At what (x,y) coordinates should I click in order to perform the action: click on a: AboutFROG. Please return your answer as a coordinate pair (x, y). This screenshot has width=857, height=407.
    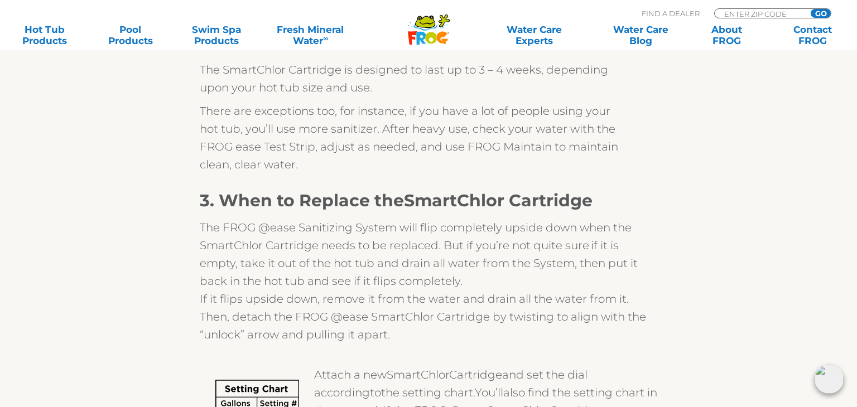
    Looking at the image, I should click on (727, 35).